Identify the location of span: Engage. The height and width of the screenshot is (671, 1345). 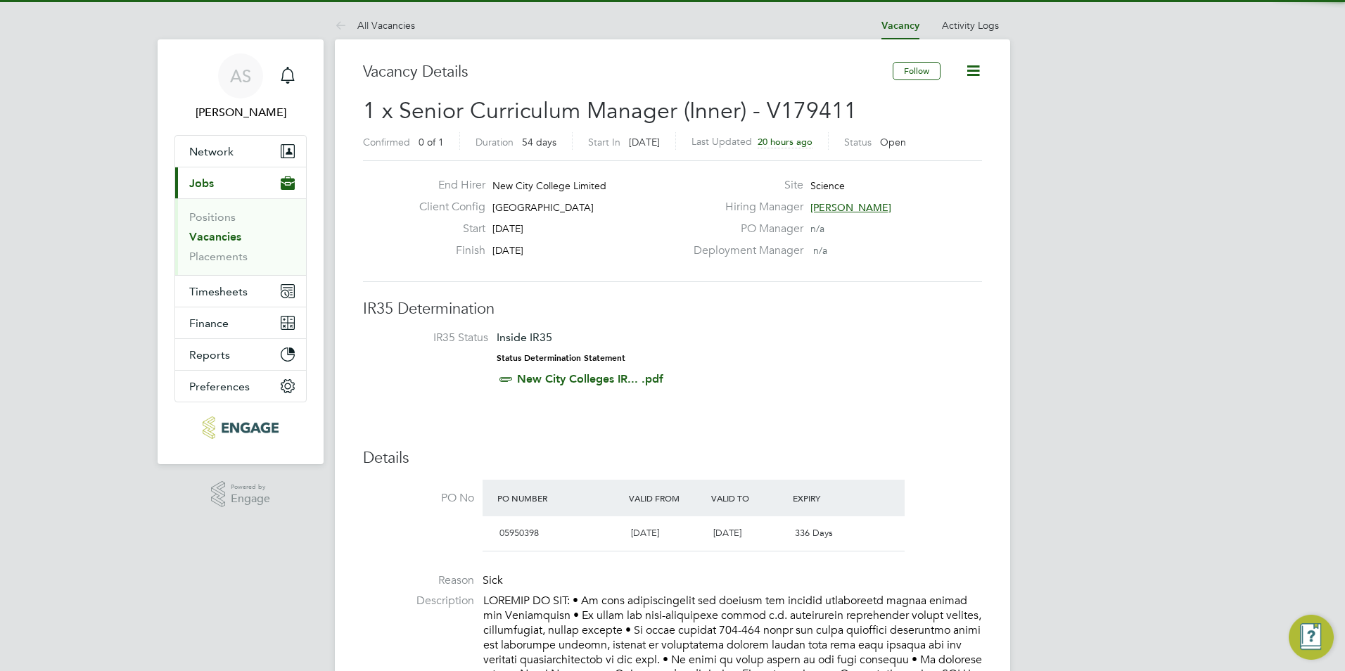
(250, 499).